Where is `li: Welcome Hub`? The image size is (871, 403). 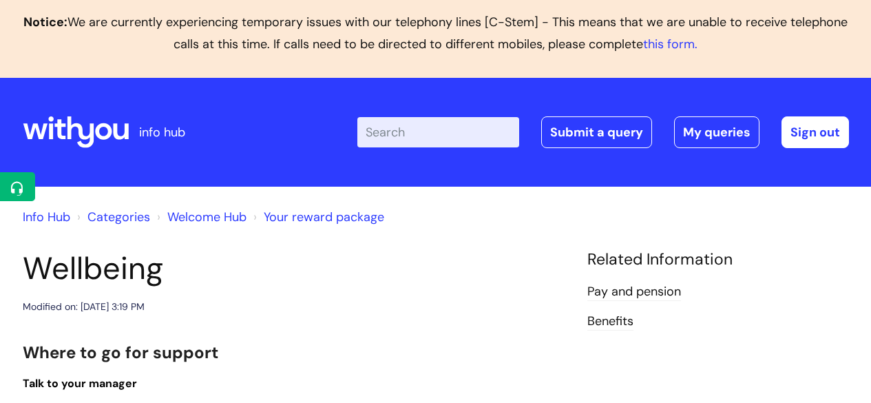 li: Welcome Hub is located at coordinates (200, 217).